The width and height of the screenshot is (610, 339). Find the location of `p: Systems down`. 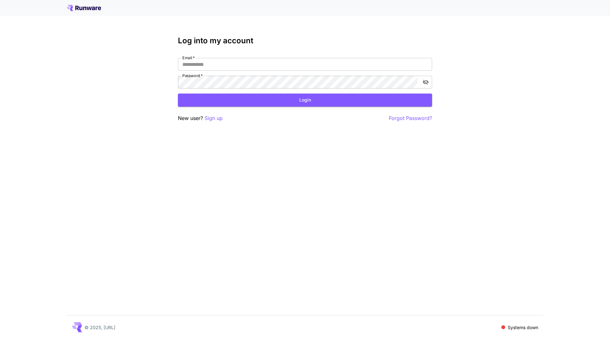

p: Systems down is located at coordinates (523, 327).